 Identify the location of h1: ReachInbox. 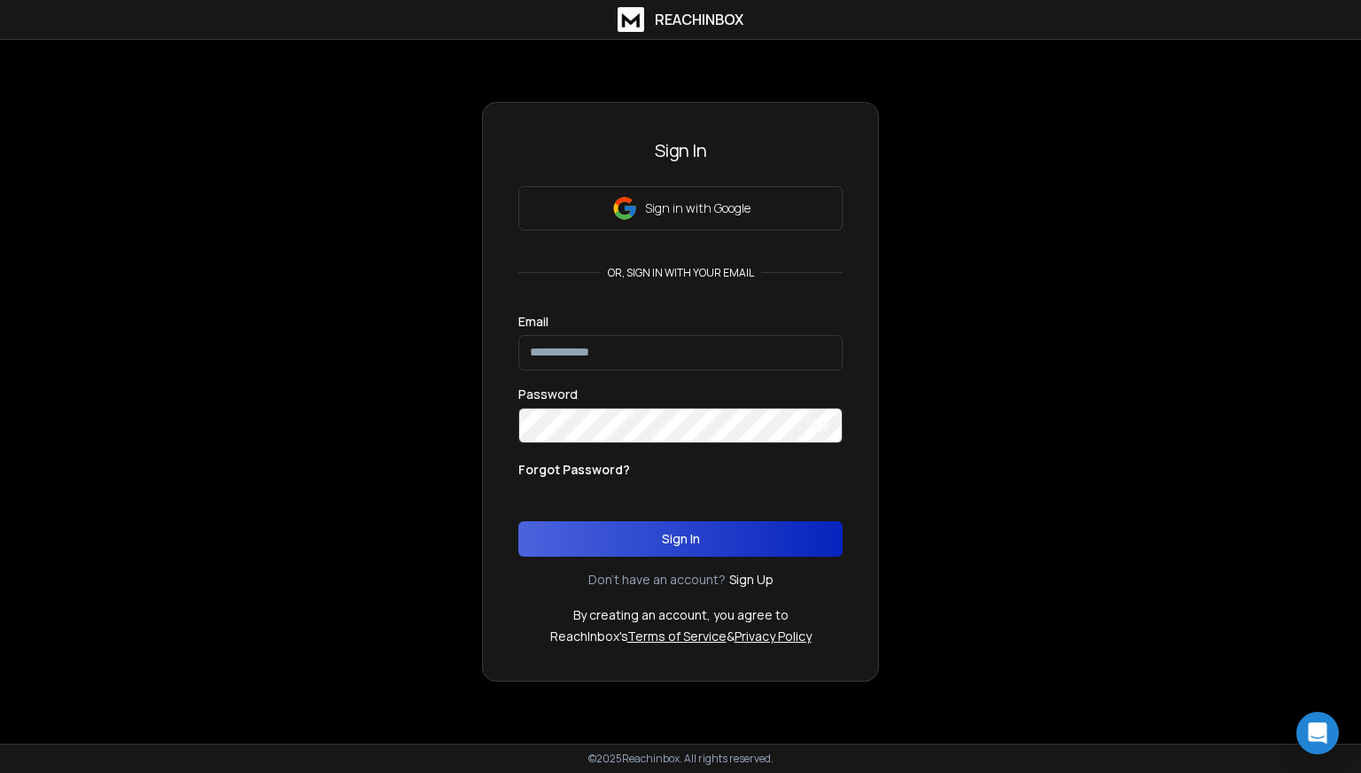
(699, 19).